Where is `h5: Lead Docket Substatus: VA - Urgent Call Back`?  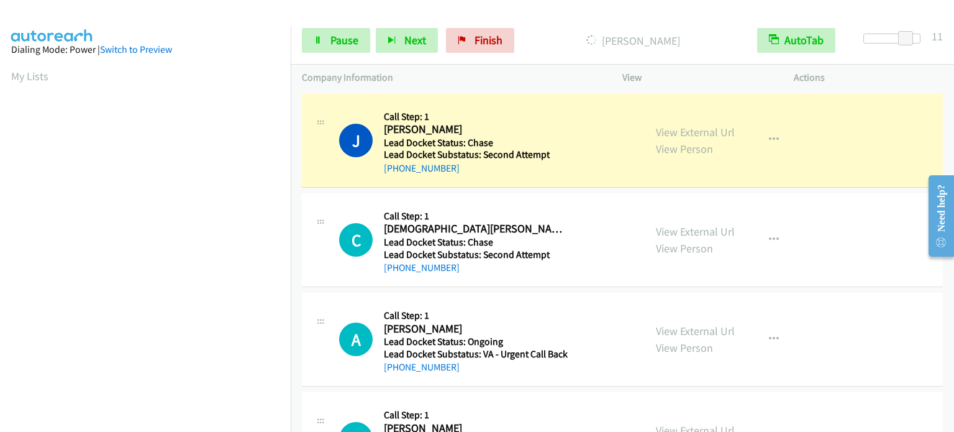
h5: Lead Docket Substatus: VA - Urgent Call Back is located at coordinates (476, 354).